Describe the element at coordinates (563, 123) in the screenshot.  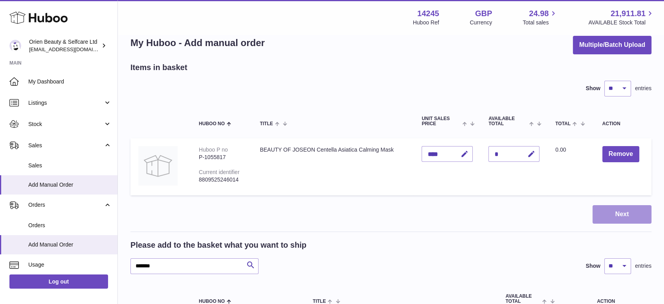
I see `span: Total` at that location.